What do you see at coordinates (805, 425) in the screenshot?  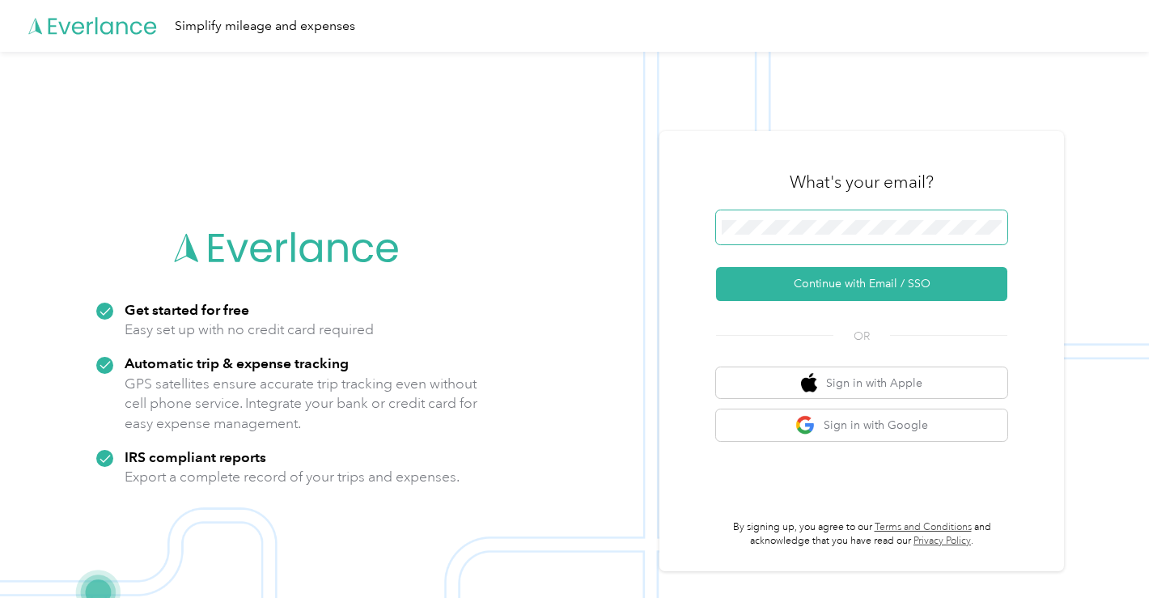 I see `img: google logo` at bounding box center [805, 425].